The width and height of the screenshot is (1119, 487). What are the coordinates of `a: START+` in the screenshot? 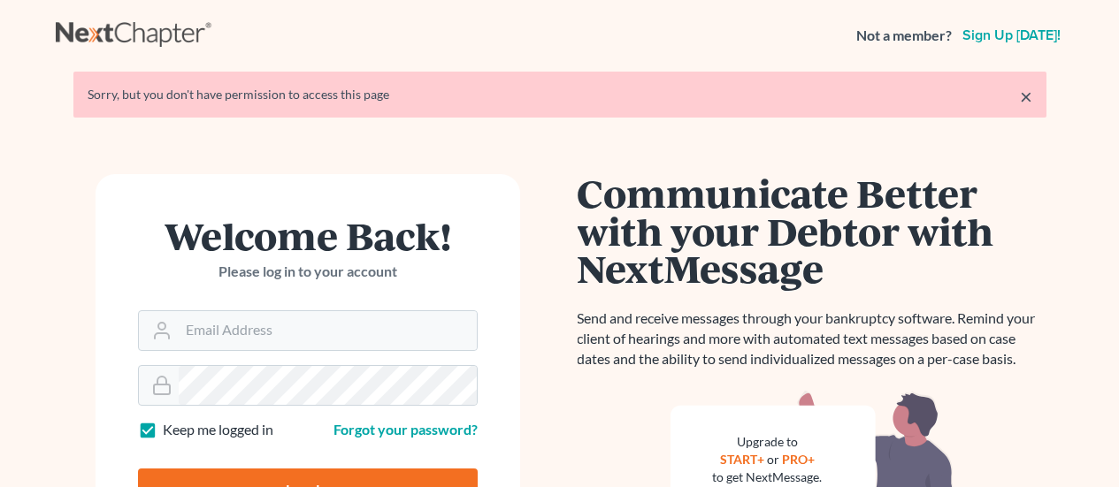 It's located at (742, 459).